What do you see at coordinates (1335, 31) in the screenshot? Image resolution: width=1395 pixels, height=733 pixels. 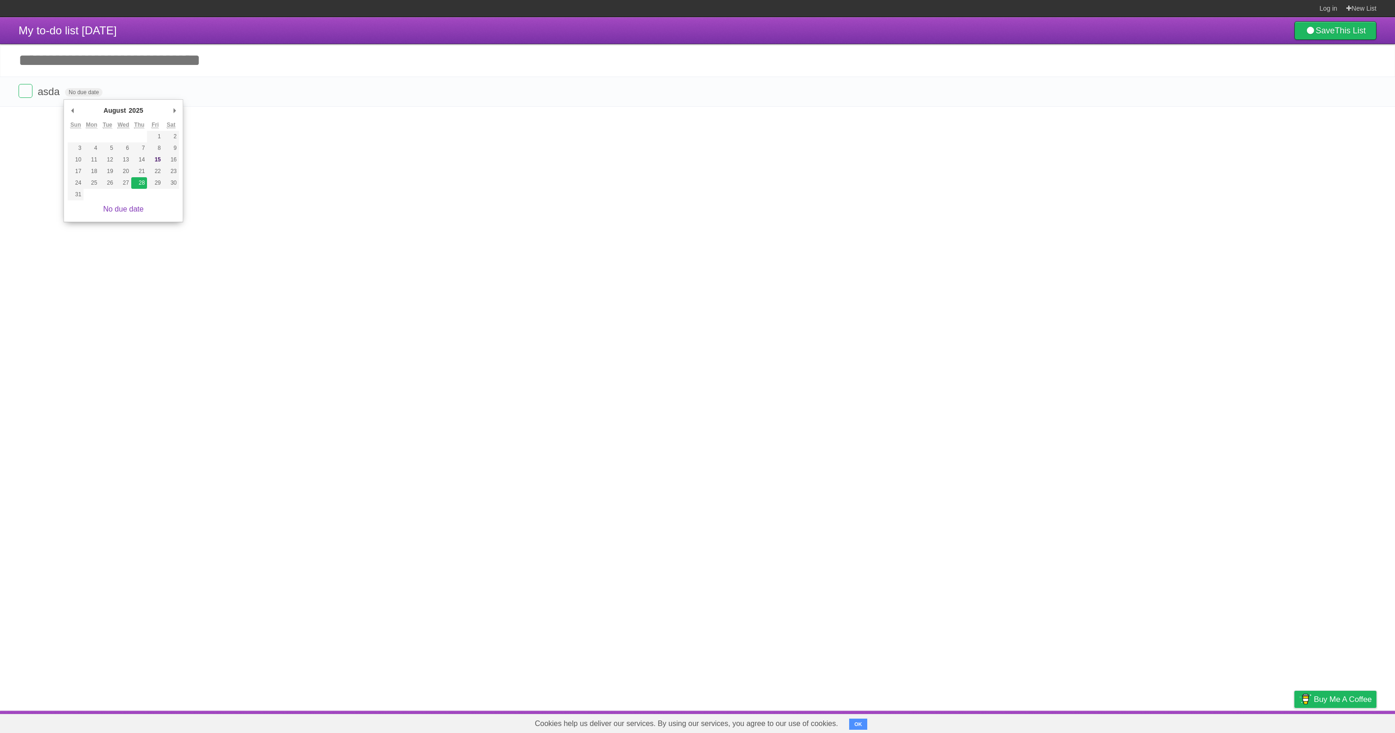 I see `a: SaveThis List` at bounding box center [1335, 31].